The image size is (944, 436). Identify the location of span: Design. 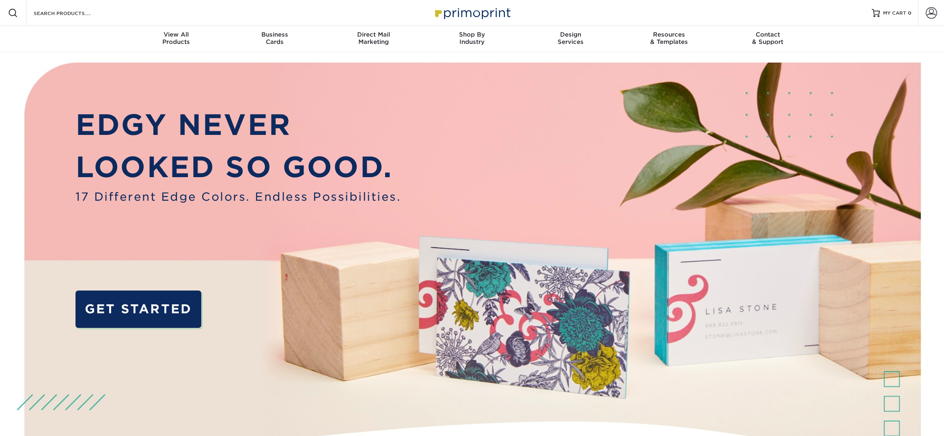
(570, 35).